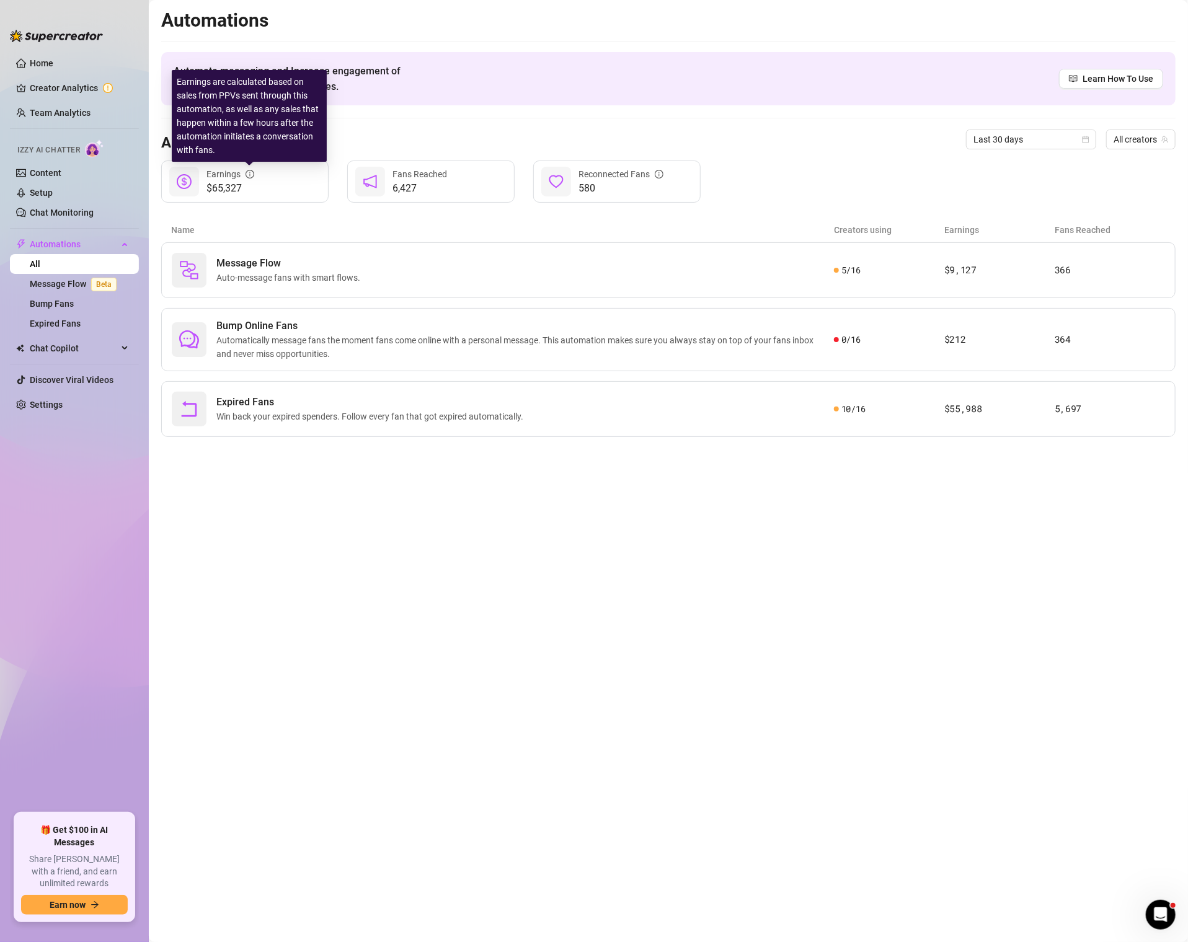 Image resolution: width=1188 pixels, height=942 pixels. Describe the element at coordinates (1000, 409) in the screenshot. I see `article: $55,988` at that location.